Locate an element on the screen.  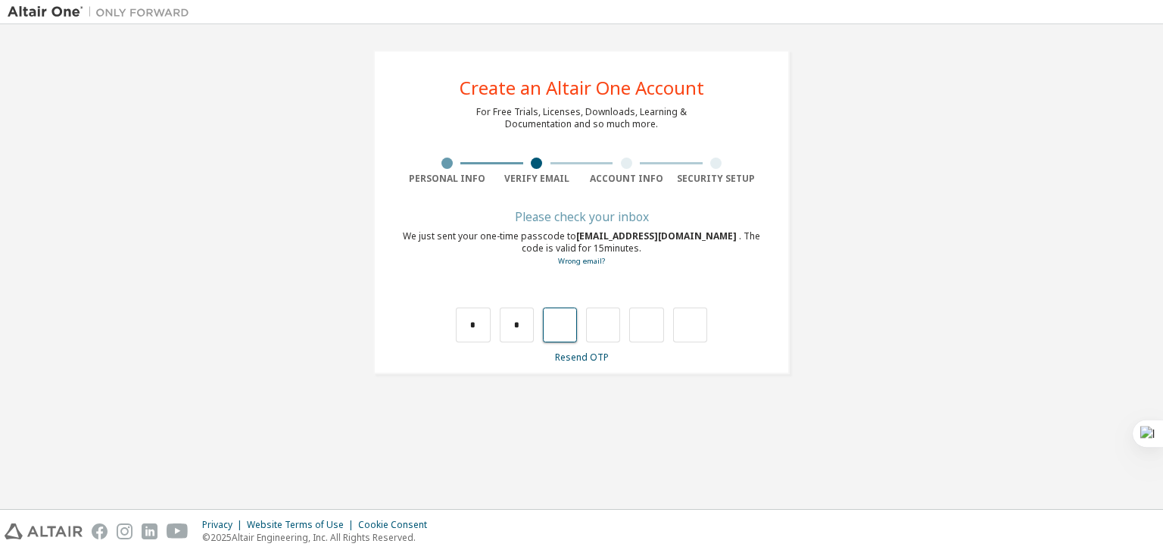
img: youtube.svg is located at coordinates (177, 531).